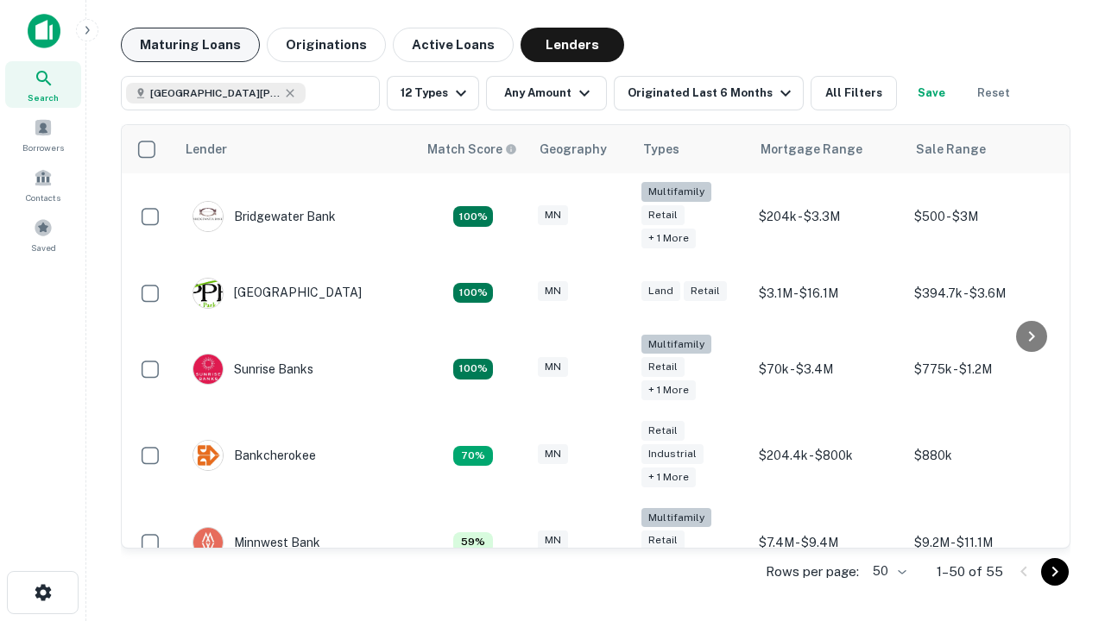 This screenshot has height=621, width=1105. Describe the element at coordinates (711, 93) in the screenshot. I see `div: Originated Last 6 Months` at that location.